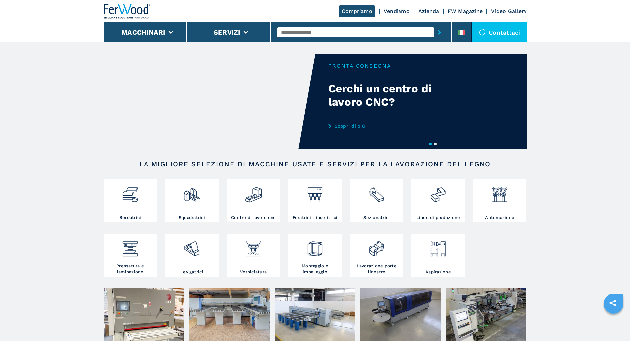 Image resolution: width=630 pixels, height=341 pixels. What do you see at coordinates (315, 164) in the screenshot?
I see `h2: LA MIGLIORE SELEZIONE DI MACCHINE USATE E SERVIZI PER LA LAVORAZIONE DEL LEGNO` at bounding box center [315, 164].